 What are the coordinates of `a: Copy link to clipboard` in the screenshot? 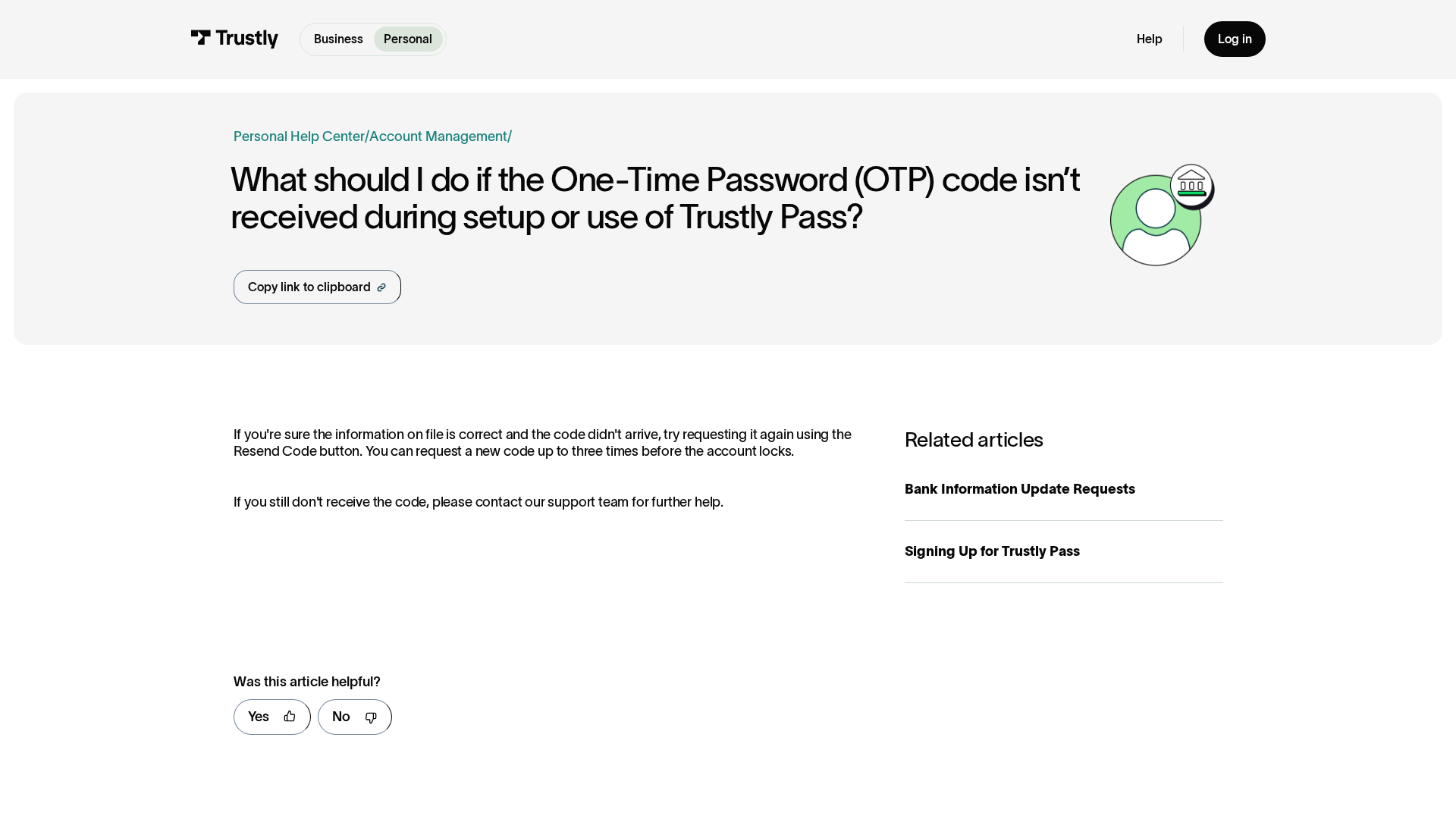 It's located at (317, 287).